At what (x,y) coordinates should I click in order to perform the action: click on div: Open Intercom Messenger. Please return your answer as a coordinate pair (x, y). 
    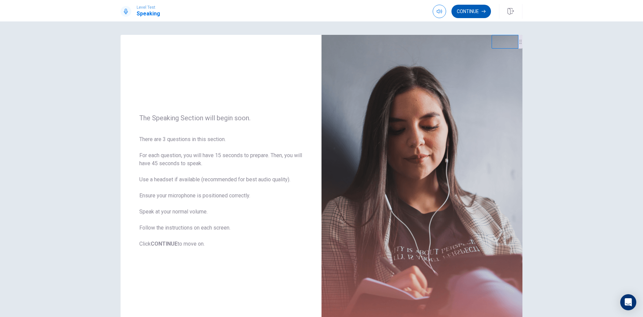
    Looking at the image, I should click on (629, 302).